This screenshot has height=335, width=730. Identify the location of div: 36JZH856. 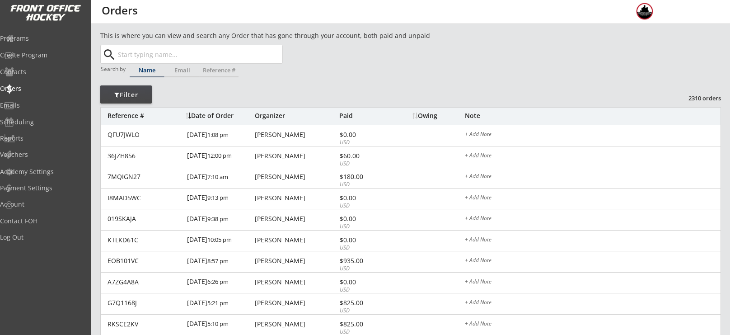
(144, 156).